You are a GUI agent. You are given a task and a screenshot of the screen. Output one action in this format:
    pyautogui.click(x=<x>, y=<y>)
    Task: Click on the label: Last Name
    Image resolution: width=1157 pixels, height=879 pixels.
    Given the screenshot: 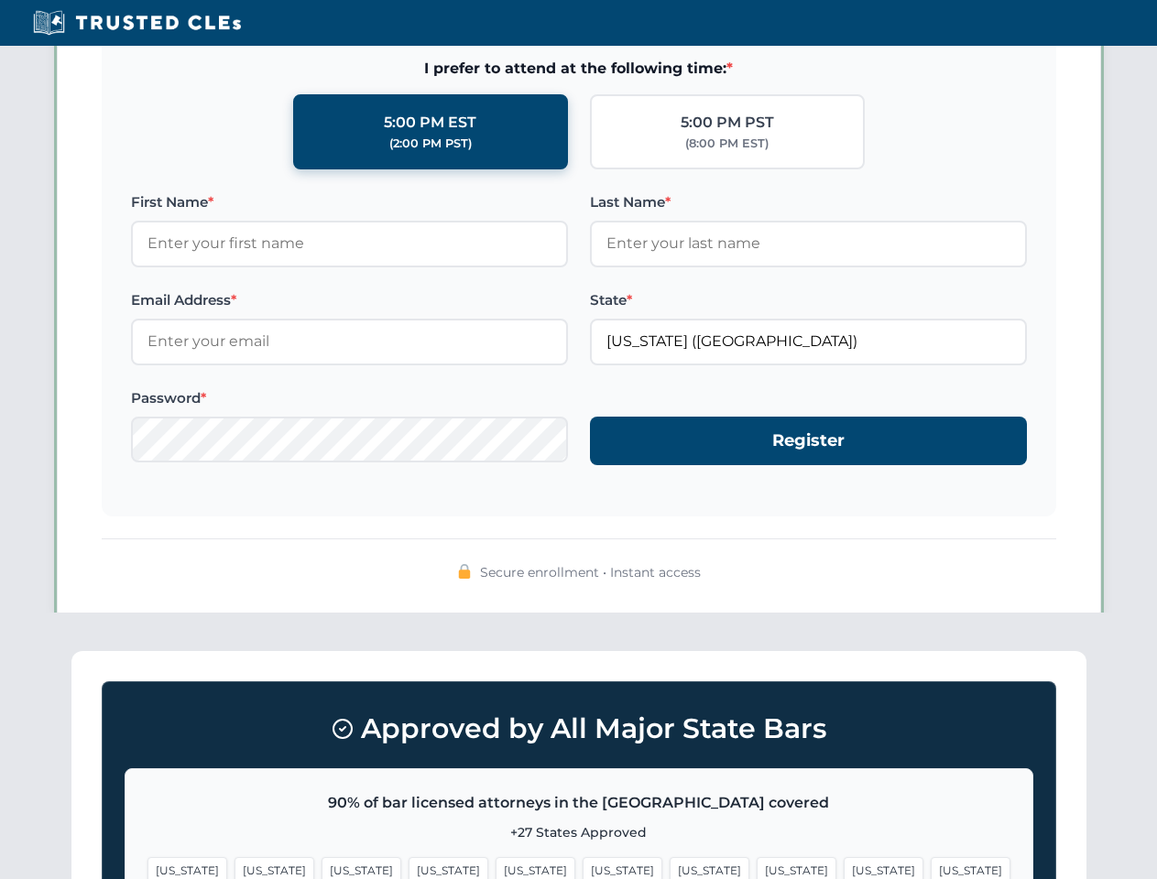 What is the action you would take?
    pyautogui.click(x=808, y=202)
    